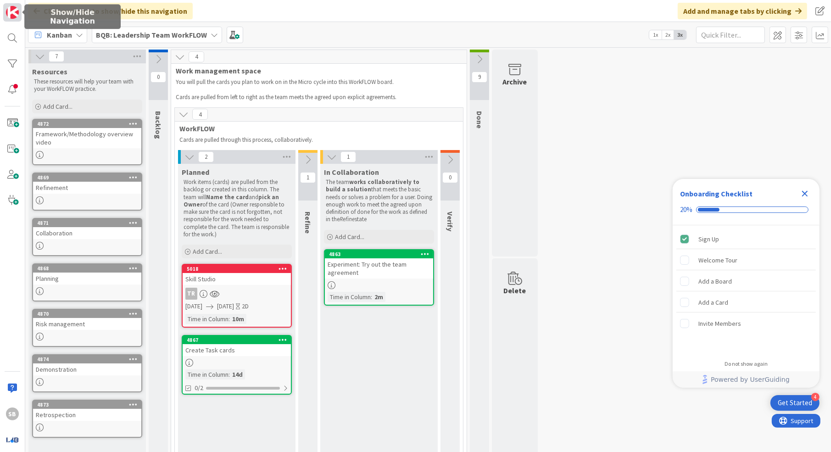 The image size is (831, 452). What do you see at coordinates (245, 306) in the screenshot?
I see `div: 2D` at bounding box center [245, 306].